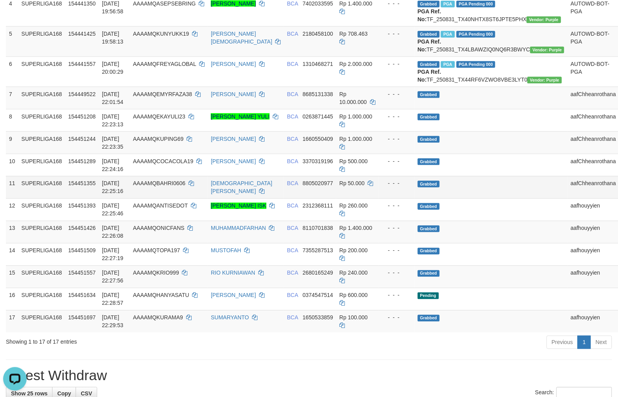 This screenshot has height=397, width=618. What do you see at coordinates (354, 206) in the screenshot?
I see `span: Rp 260.000` at bounding box center [354, 206].